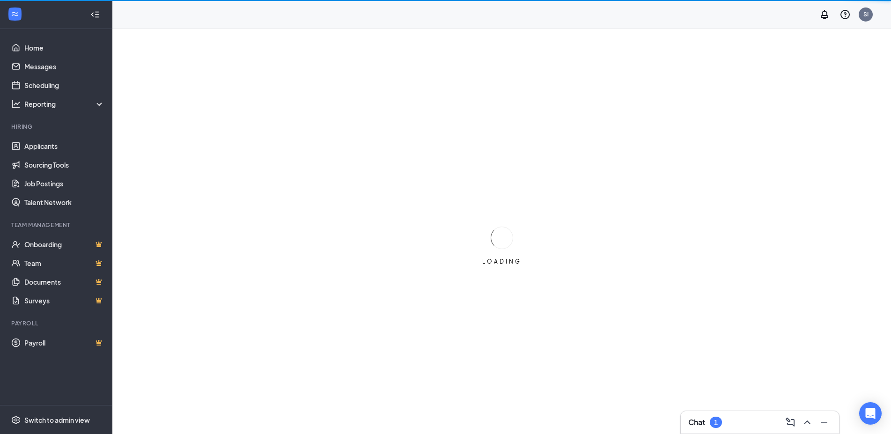 This screenshot has height=434, width=891. What do you see at coordinates (870, 413) in the screenshot?
I see `div: Open Intercom Messenger` at bounding box center [870, 413].